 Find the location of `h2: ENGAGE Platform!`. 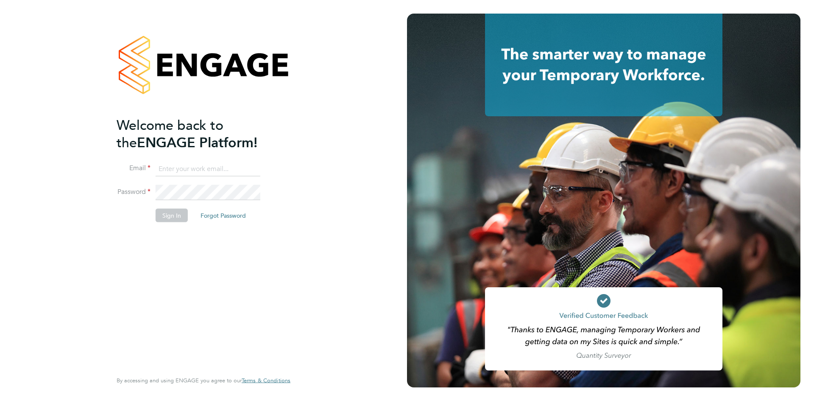

h2: ENGAGE Platform! is located at coordinates (199, 134).